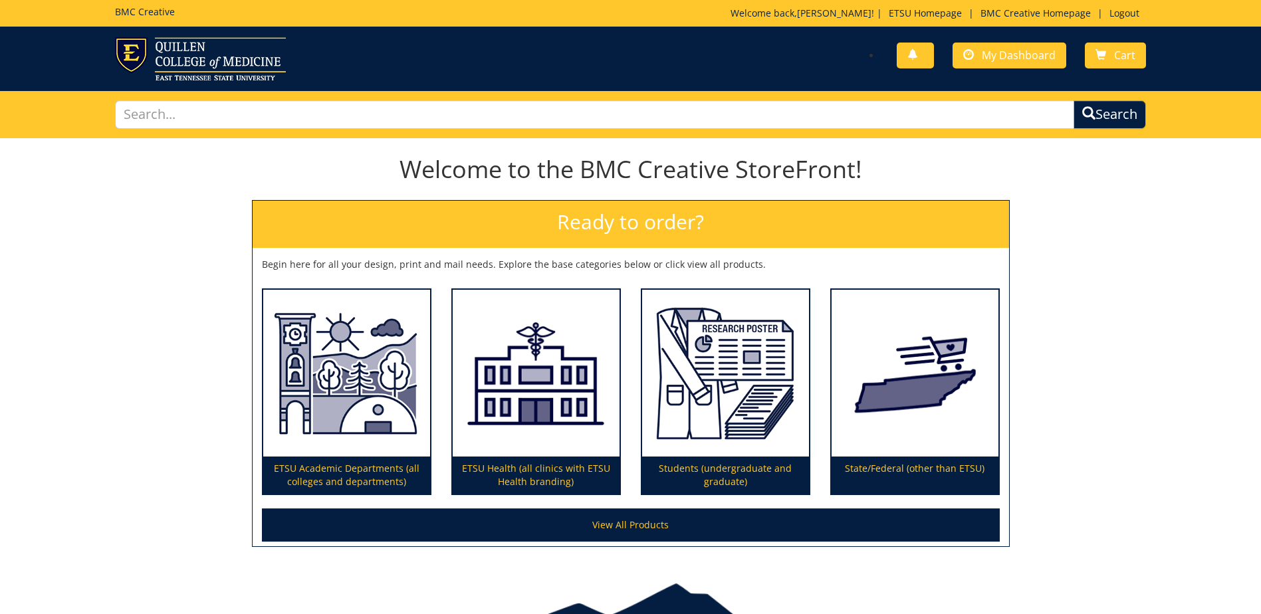 Image resolution: width=1261 pixels, height=614 pixels. Describe the element at coordinates (1036, 13) in the screenshot. I see `a: BMC Creative Homepage` at that location.